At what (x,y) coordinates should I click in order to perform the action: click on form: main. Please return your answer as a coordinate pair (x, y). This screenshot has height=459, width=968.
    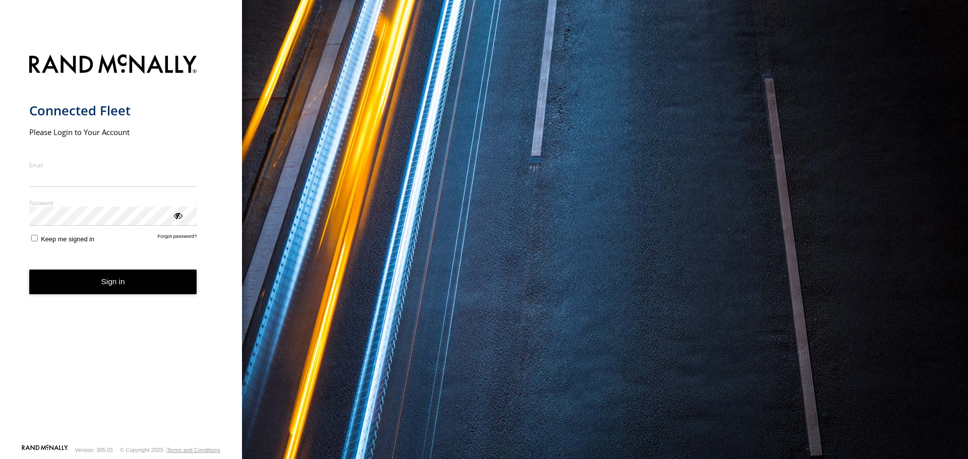
    Looking at the image, I should click on (121, 246).